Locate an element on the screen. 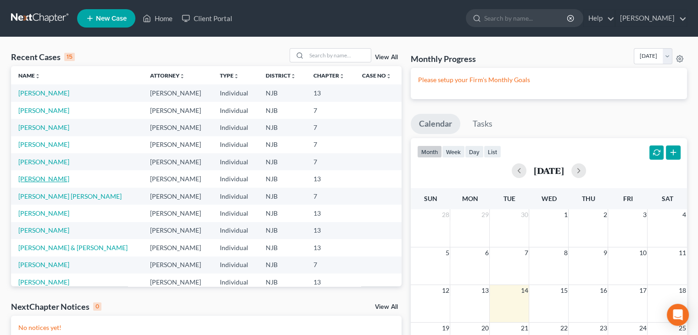  div: Open Intercom Messenger is located at coordinates (678, 315).